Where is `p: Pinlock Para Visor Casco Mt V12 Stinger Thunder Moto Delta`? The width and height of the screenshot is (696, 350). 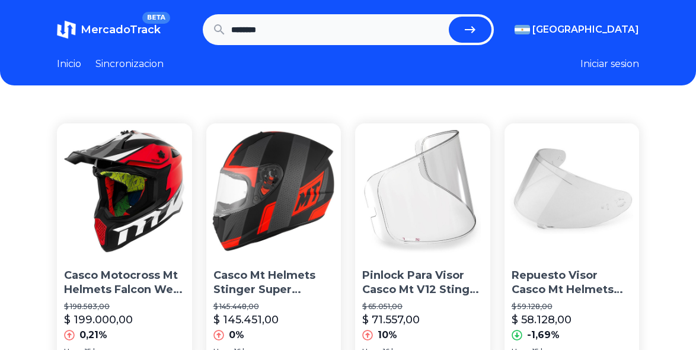 p: Pinlock Para Visor Casco Mt V12 Stinger Thunder Moto Delta is located at coordinates (422, 283).